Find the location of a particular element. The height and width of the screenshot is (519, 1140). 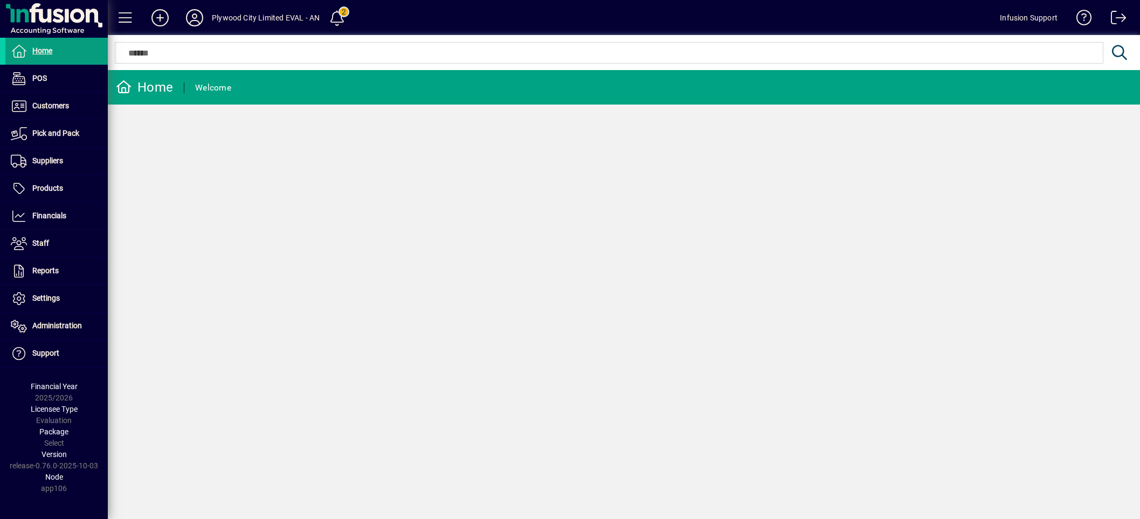

span: Customers is located at coordinates (51, 106).